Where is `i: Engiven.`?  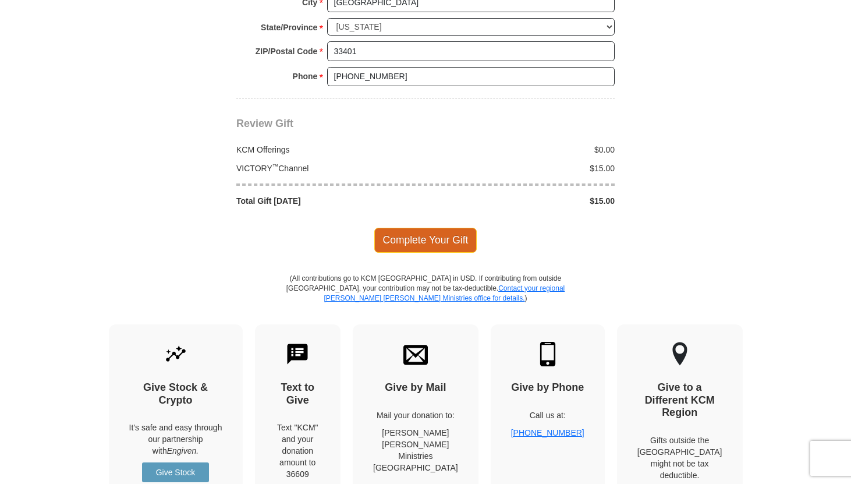
i: Engiven. is located at coordinates (183, 450).